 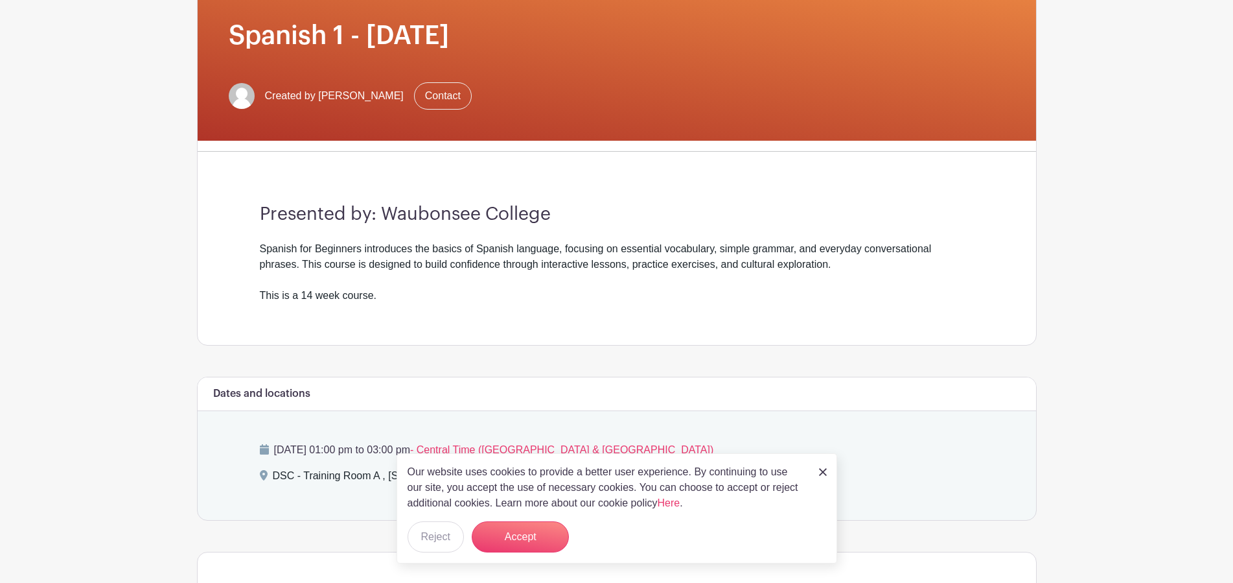 What do you see at coordinates (669, 502) in the screenshot?
I see `a: Here` at bounding box center [669, 502].